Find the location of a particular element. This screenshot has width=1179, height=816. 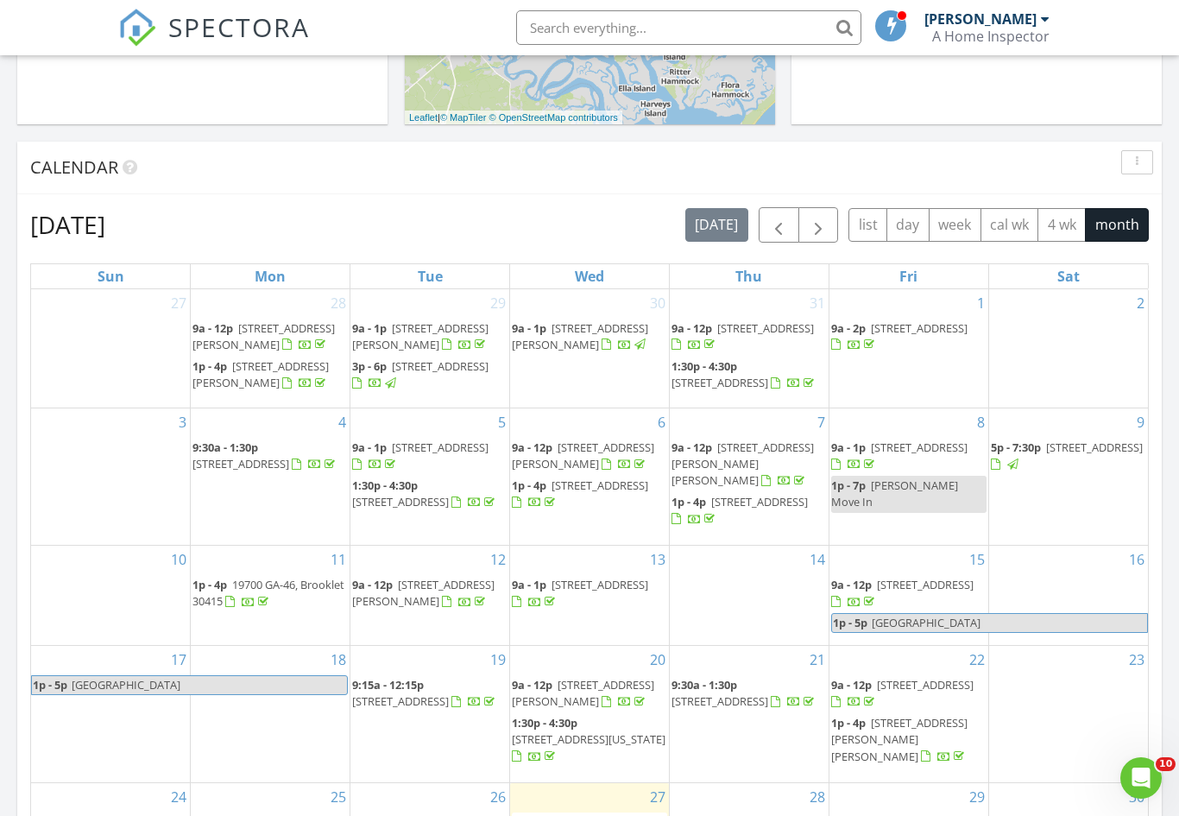

a: Go to August 17, 2025 is located at coordinates (179, 660).